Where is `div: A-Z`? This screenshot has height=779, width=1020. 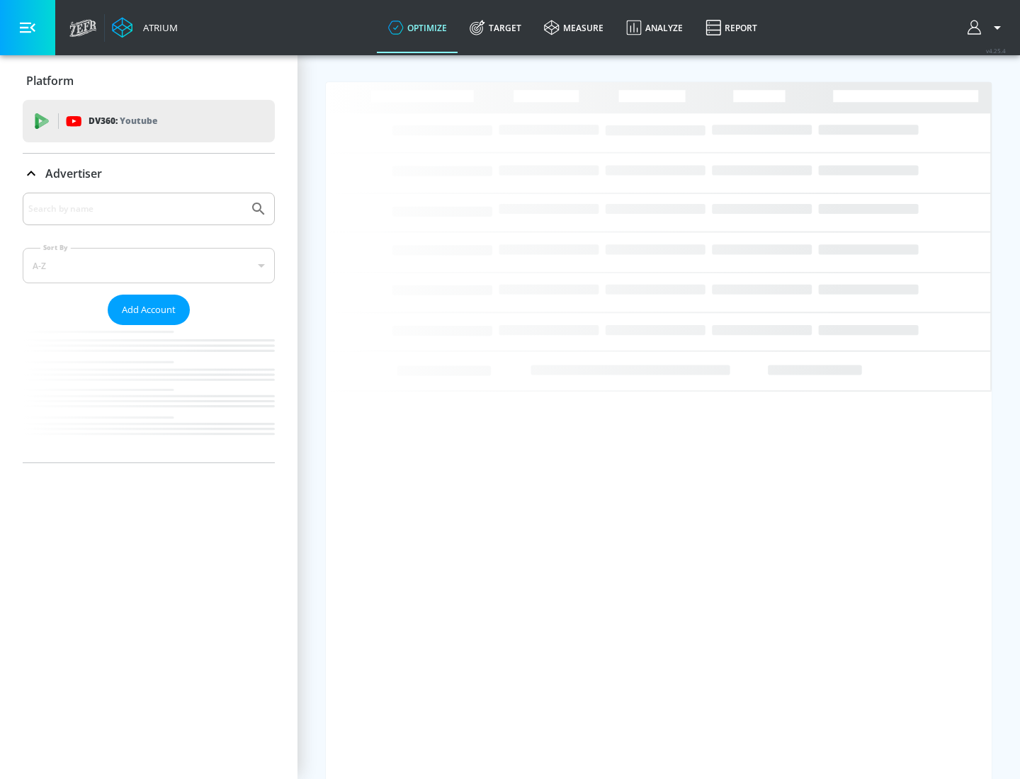
div: A-Z is located at coordinates (149, 266).